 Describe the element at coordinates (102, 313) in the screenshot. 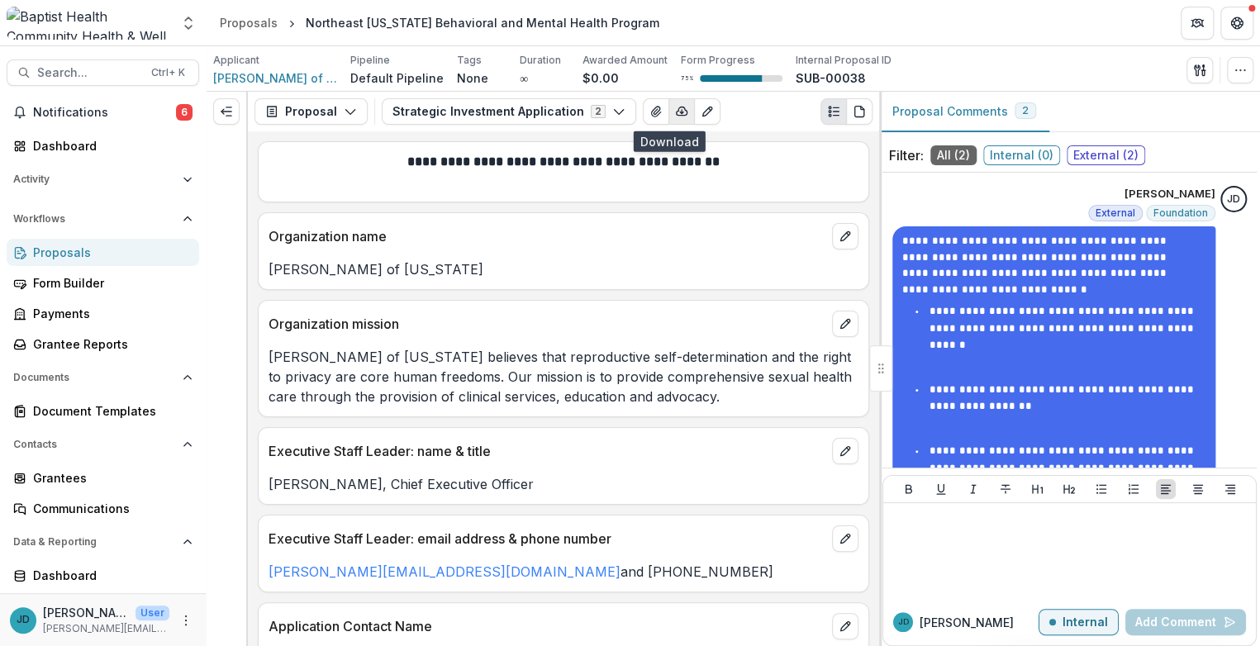

I see `a: Payments` at that location.